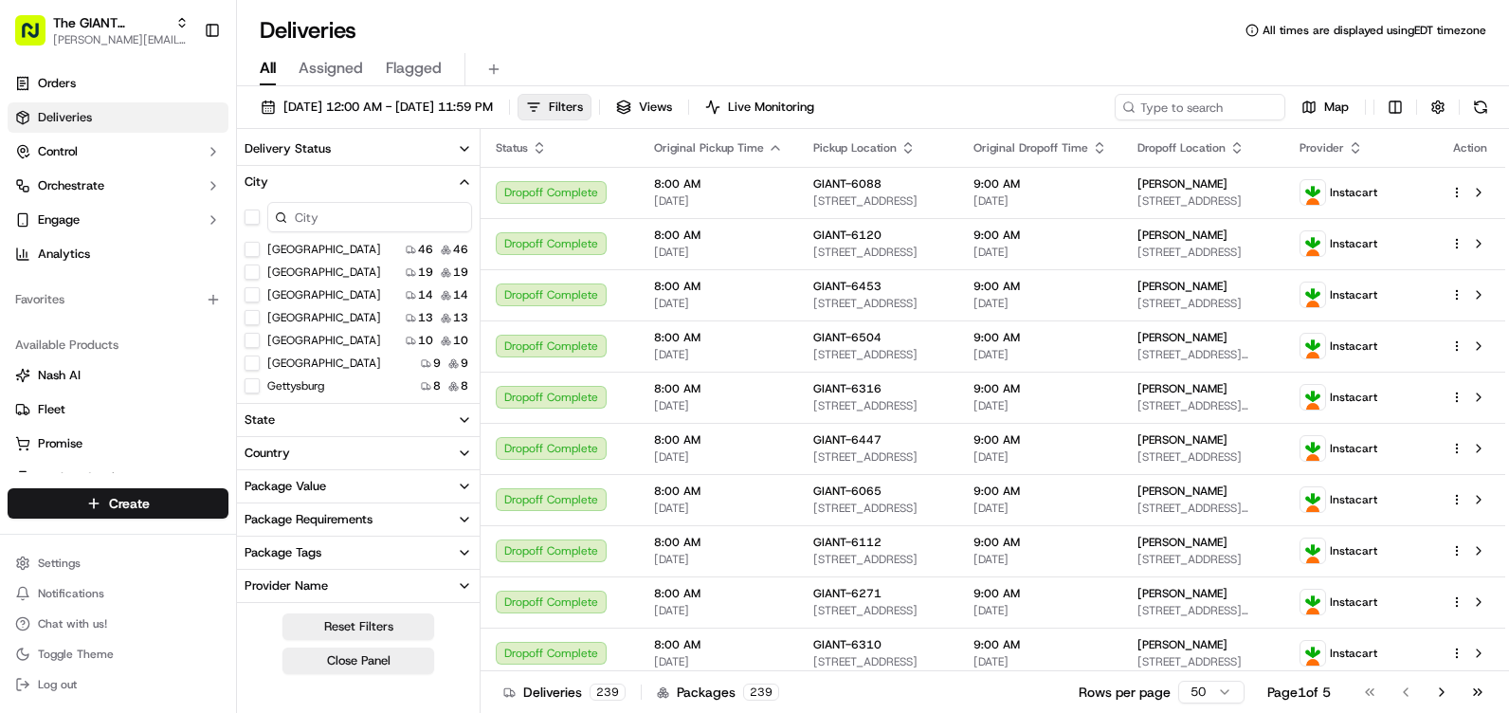  I want to click on button: Package Value, so click(358, 486).